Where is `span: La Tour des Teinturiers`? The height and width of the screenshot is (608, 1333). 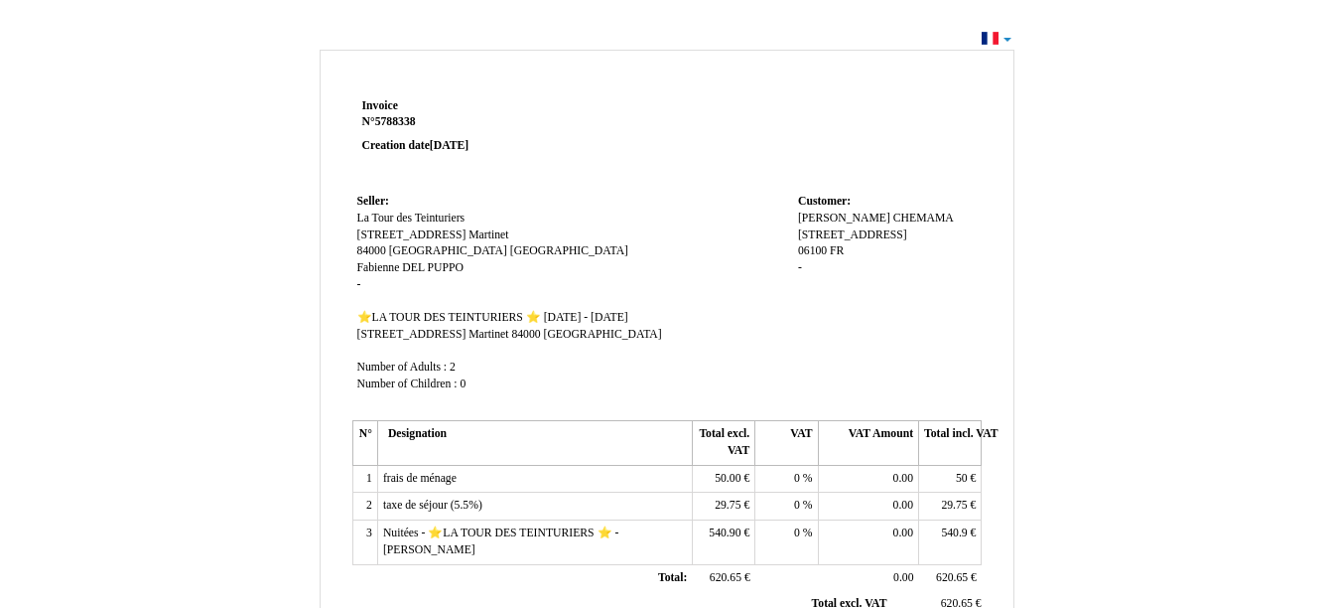 span: La Tour des Teinturiers is located at coordinates (411, 217).